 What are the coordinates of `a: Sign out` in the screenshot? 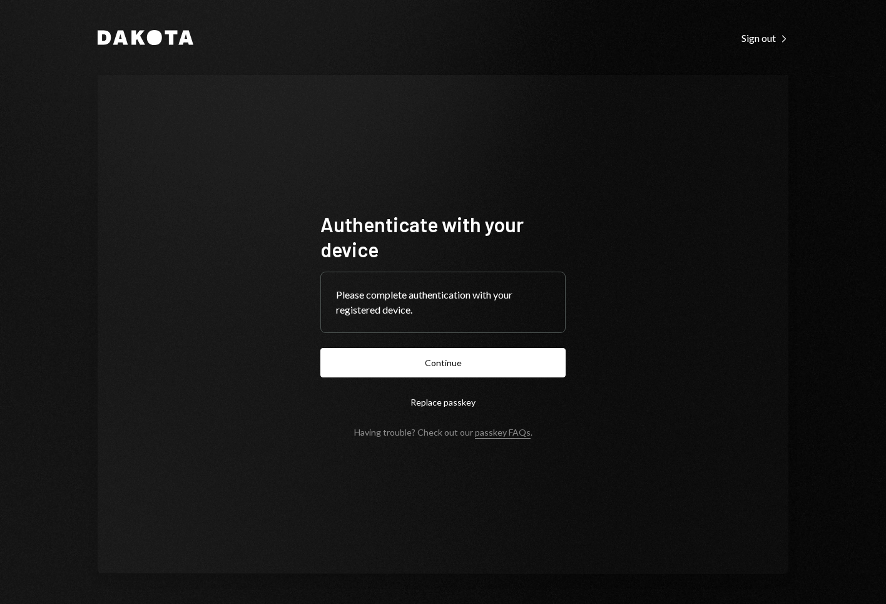 It's located at (765, 38).